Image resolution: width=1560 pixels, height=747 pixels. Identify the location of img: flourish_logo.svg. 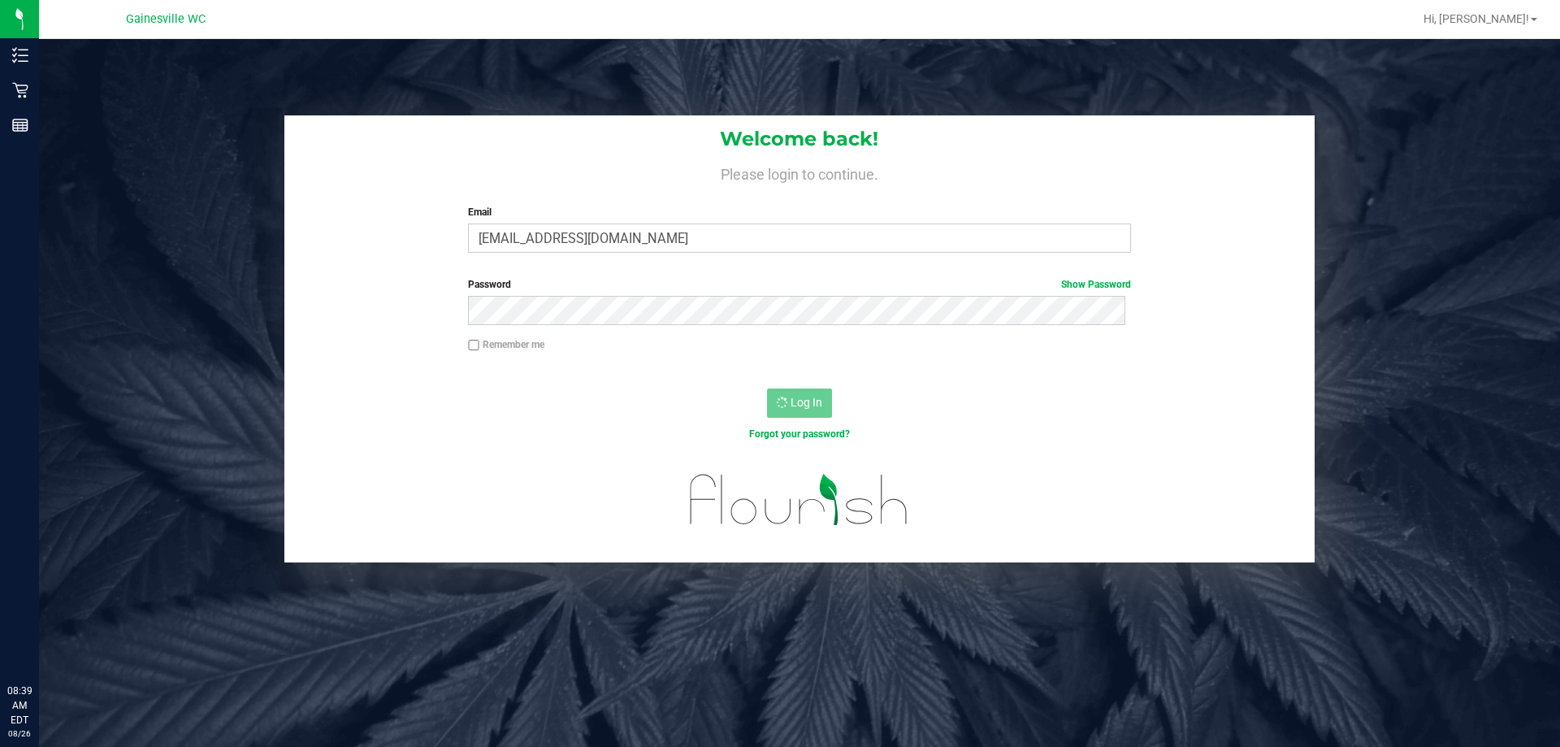
(799, 500).